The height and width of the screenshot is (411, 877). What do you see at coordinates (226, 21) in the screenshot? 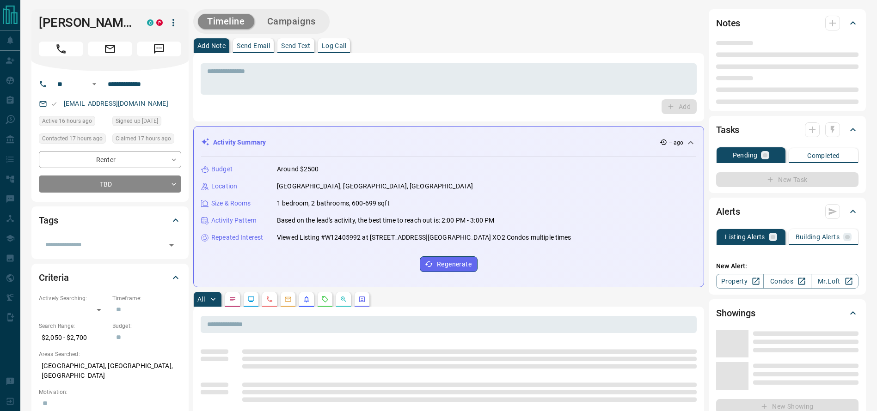
I see `button: Timeline` at bounding box center [226, 21].